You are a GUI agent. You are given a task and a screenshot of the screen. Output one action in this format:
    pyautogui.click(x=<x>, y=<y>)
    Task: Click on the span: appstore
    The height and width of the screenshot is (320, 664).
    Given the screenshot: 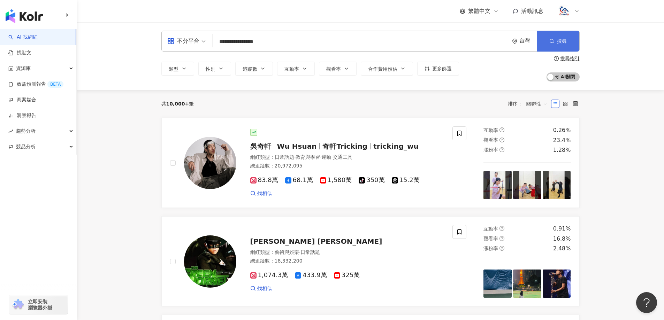 What is the action you would take?
    pyautogui.click(x=171, y=41)
    